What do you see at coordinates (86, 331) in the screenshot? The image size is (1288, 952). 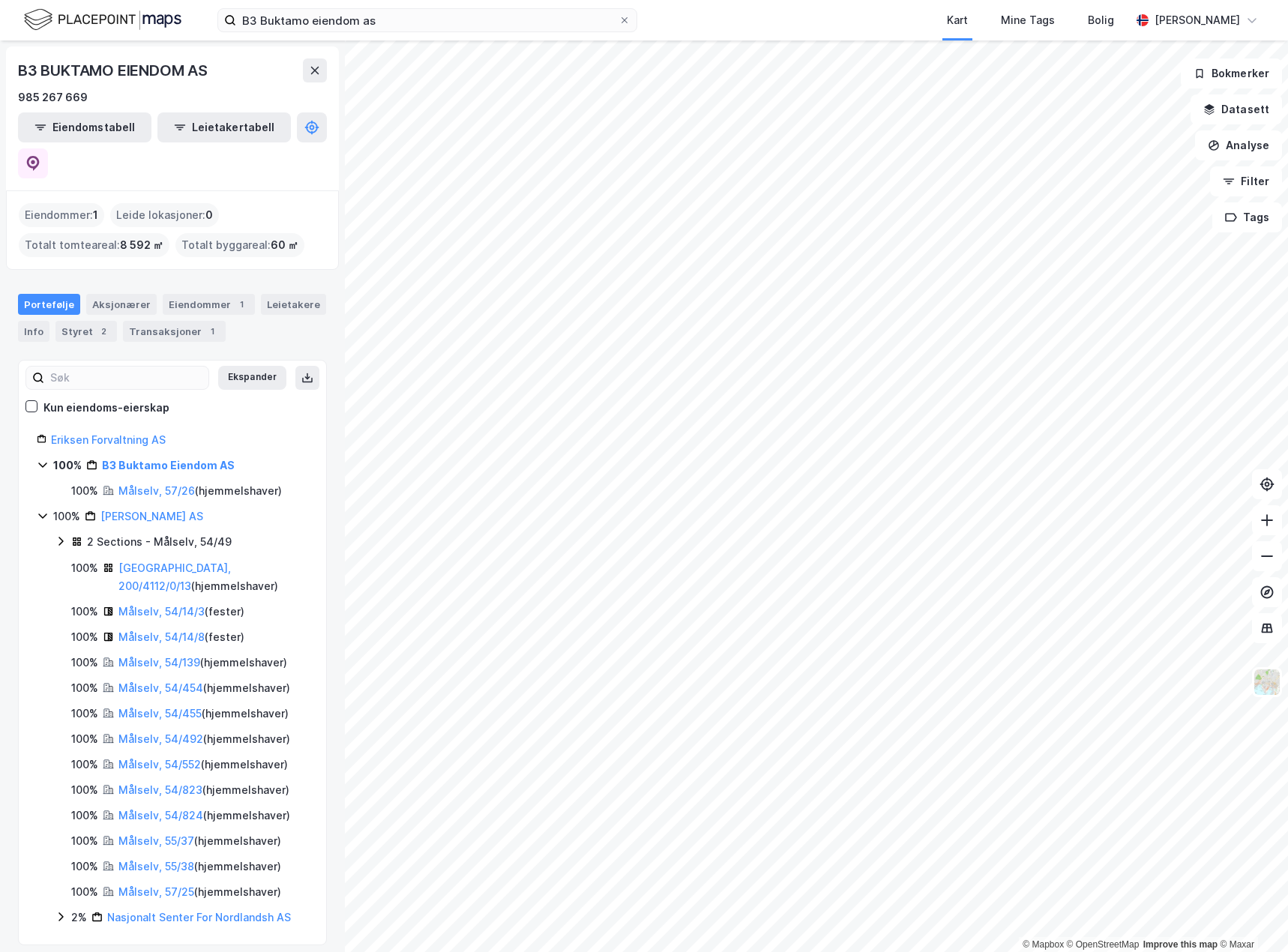 I see `div: Styret` at bounding box center [86, 331].